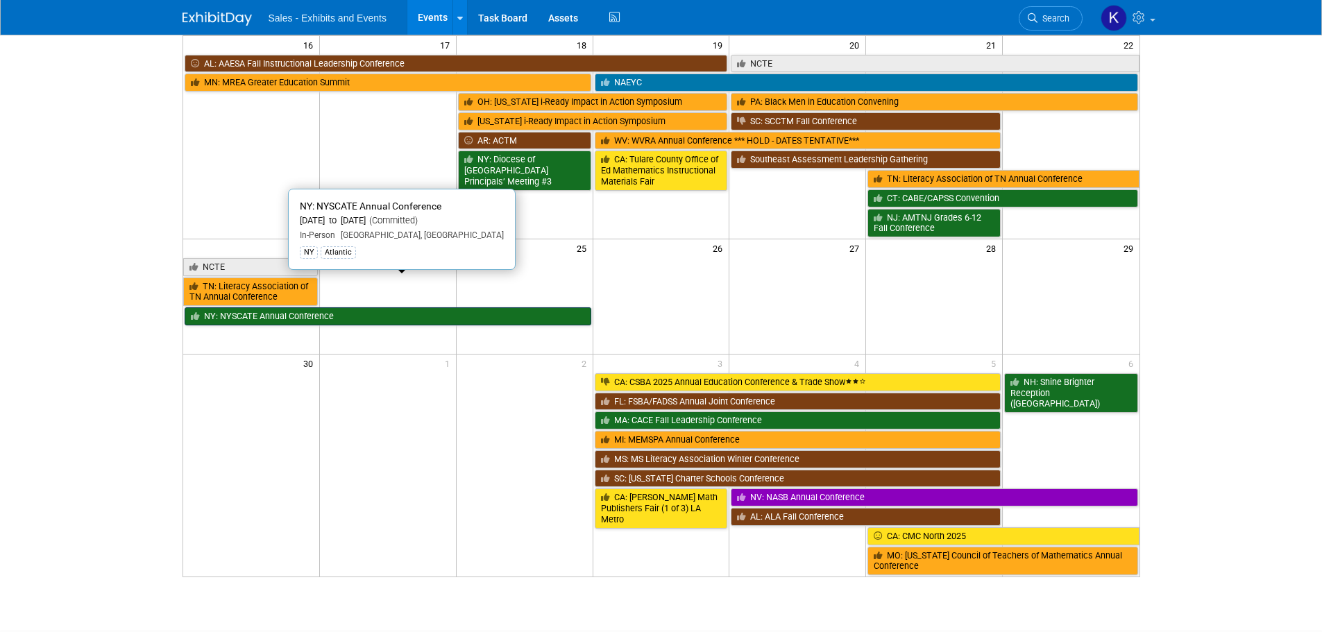 The height and width of the screenshot is (632, 1322). What do you see at coordinates (447, 44) in the screenshot?
I see `span: 17` at bounding box center [447, 44].